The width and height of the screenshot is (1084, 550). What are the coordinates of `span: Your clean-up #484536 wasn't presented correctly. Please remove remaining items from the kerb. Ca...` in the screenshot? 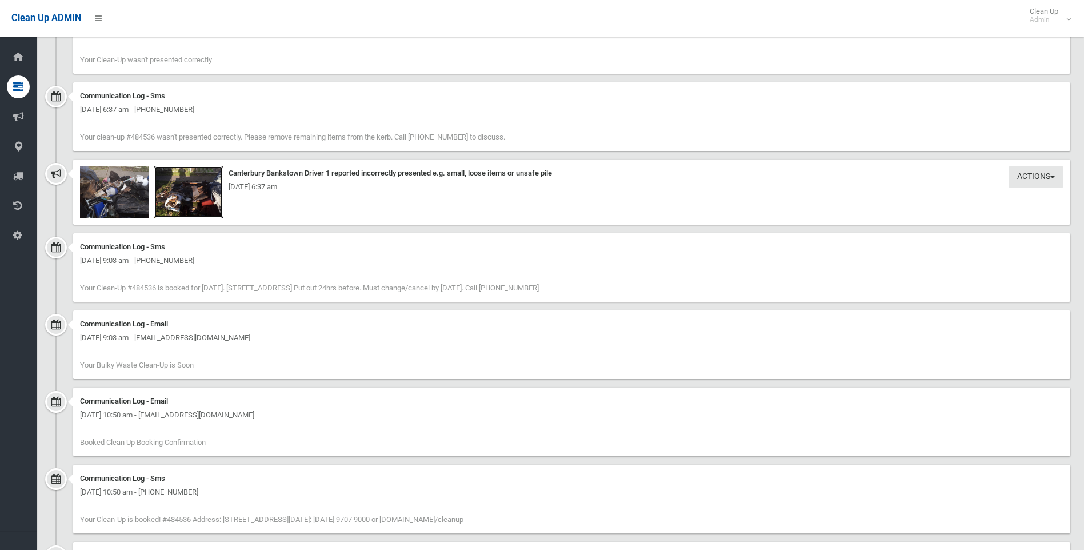 It's located at (293, 137).